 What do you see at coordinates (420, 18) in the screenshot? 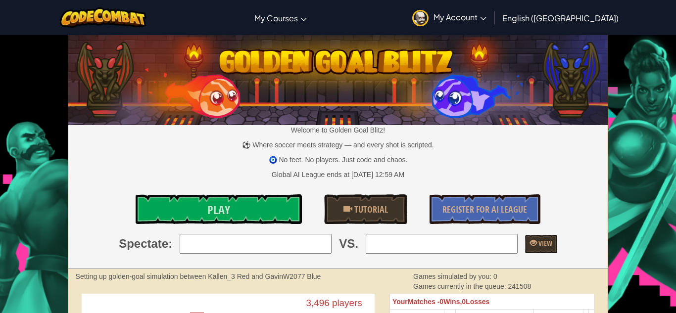
I see `img: avatar` at bounding box center [420, 18].